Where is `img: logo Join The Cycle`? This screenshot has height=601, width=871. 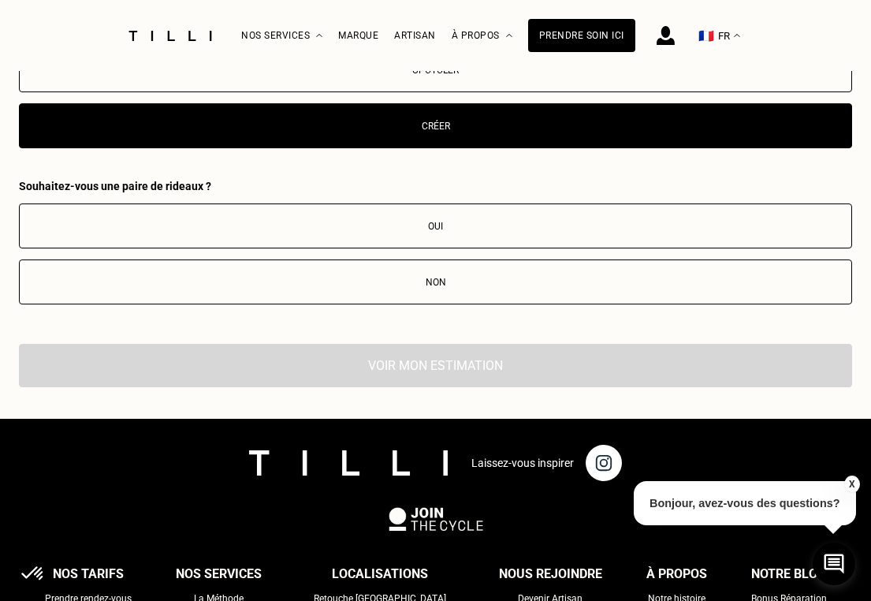 img: logo Join The Cycle is located at coordinates (436, 519).